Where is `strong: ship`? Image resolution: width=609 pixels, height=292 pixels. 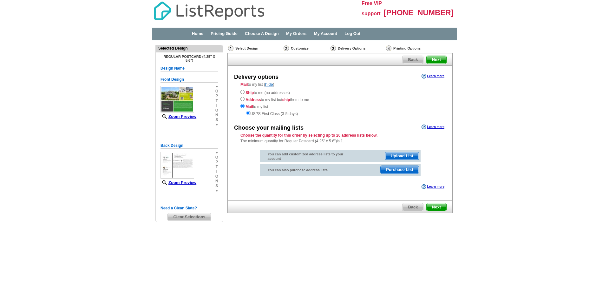 strong: ship is located at coordinates (286, 100).